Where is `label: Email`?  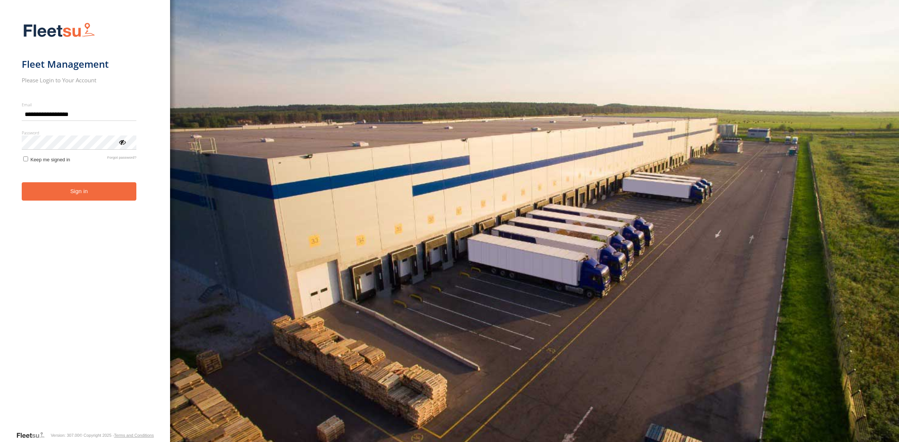 label: Email is located at coordinates (79, 104).